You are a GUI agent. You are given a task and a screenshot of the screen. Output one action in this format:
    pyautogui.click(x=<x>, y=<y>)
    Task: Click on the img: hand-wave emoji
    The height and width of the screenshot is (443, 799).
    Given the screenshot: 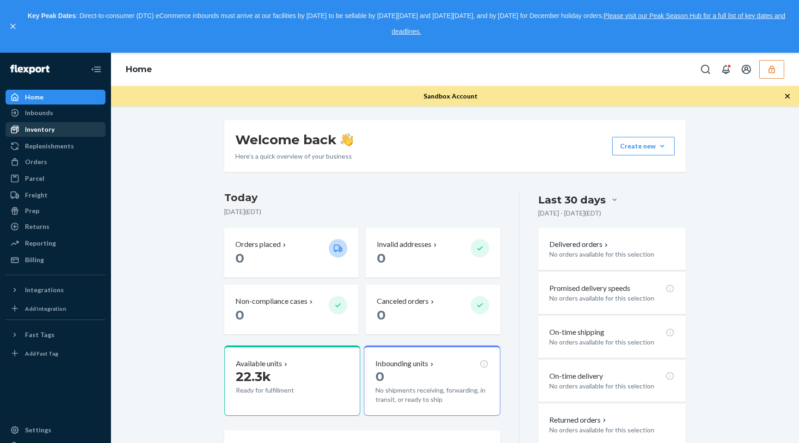 What is the action you would take?
    pyautogui.click(x=347, y=140)
    